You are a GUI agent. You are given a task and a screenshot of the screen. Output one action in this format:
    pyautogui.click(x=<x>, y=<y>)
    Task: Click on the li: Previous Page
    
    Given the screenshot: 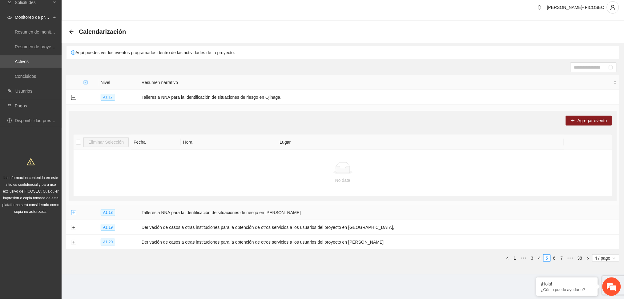 What is the action you would take?
    pyautogui.click(x=508, y=258)
    